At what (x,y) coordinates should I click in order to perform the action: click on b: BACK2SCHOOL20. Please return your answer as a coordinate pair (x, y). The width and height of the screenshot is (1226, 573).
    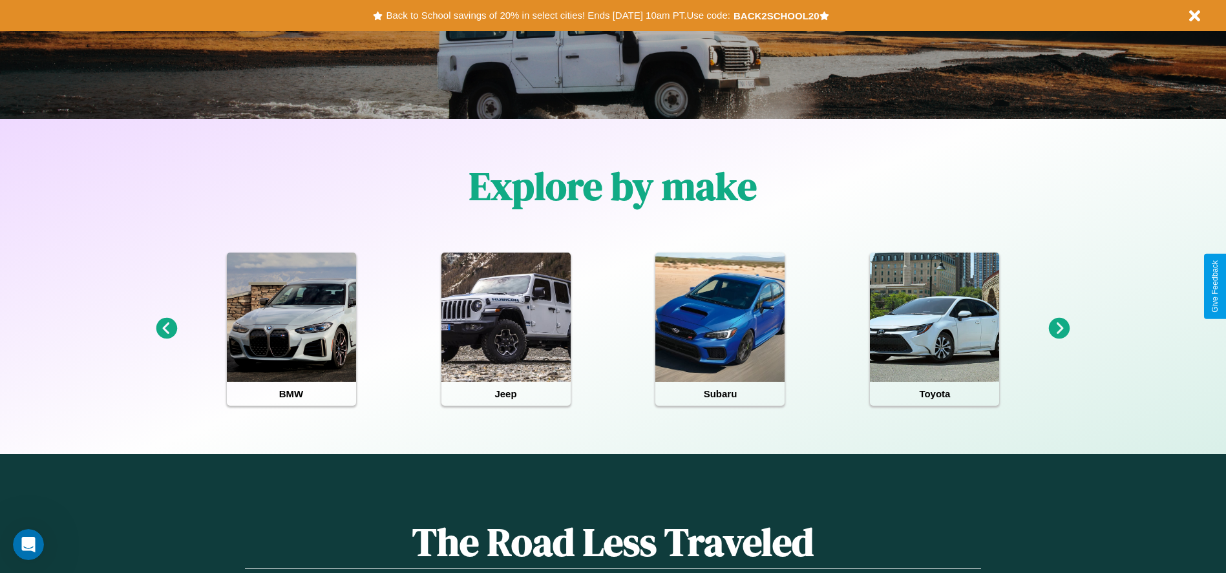
    Looking at the image, I should click on (776, 16).